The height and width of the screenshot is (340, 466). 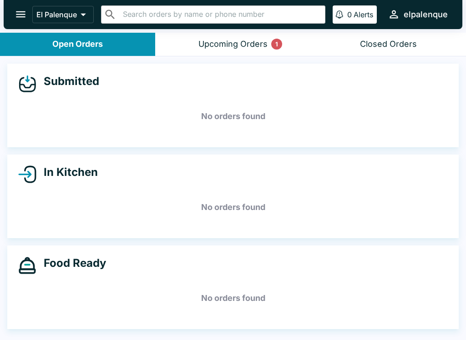 I want to click on p: El Palenque, so click(x=56, y=15).